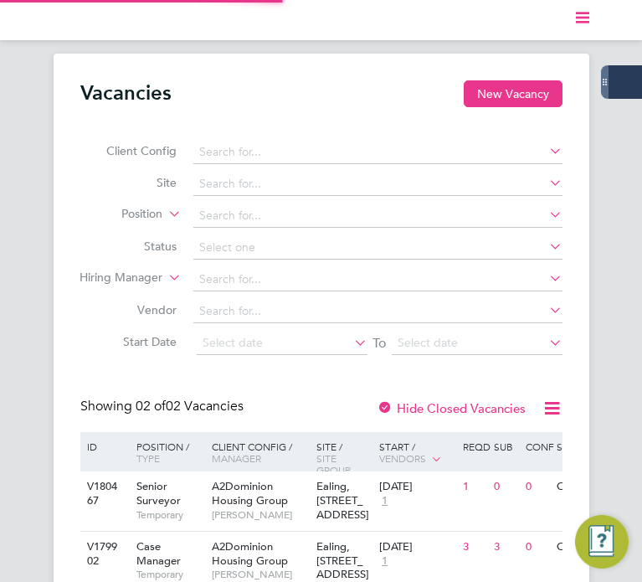  Describe the element at coordinates (236, 458) in the screenshot. I see `span: Manager` at that location.